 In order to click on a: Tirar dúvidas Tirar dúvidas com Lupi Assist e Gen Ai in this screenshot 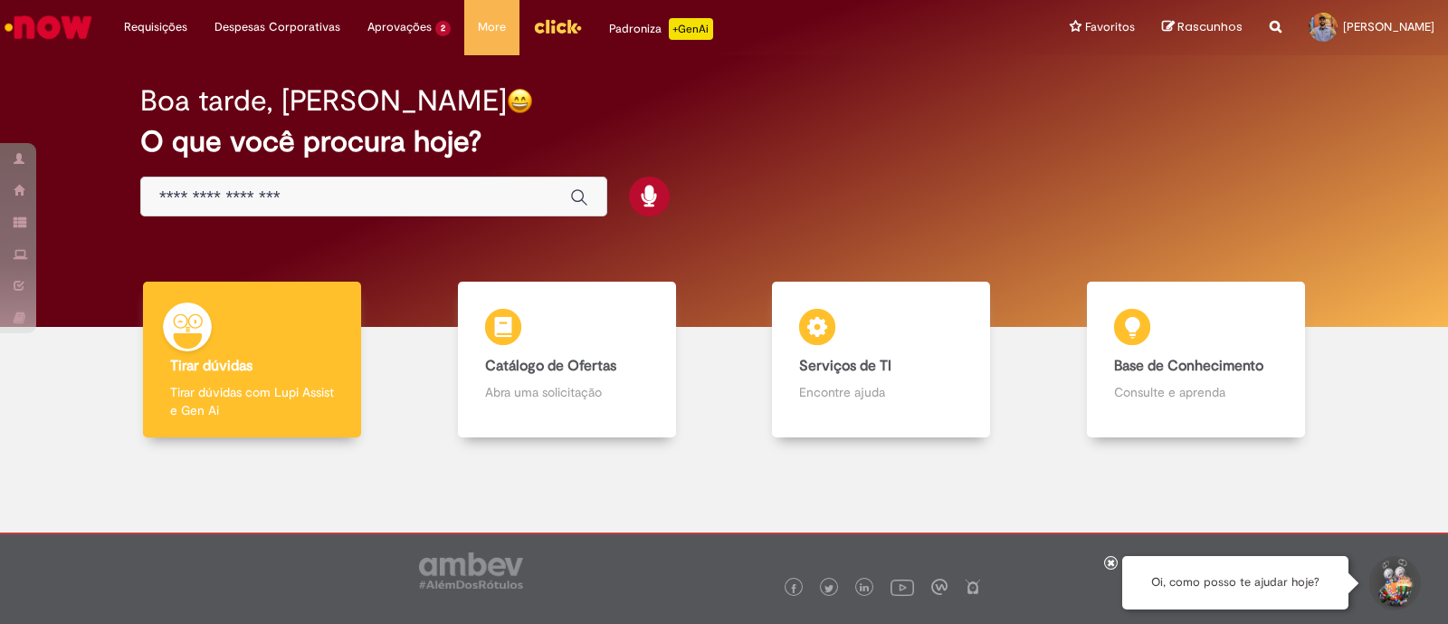, I will do `click(253, 359)`.